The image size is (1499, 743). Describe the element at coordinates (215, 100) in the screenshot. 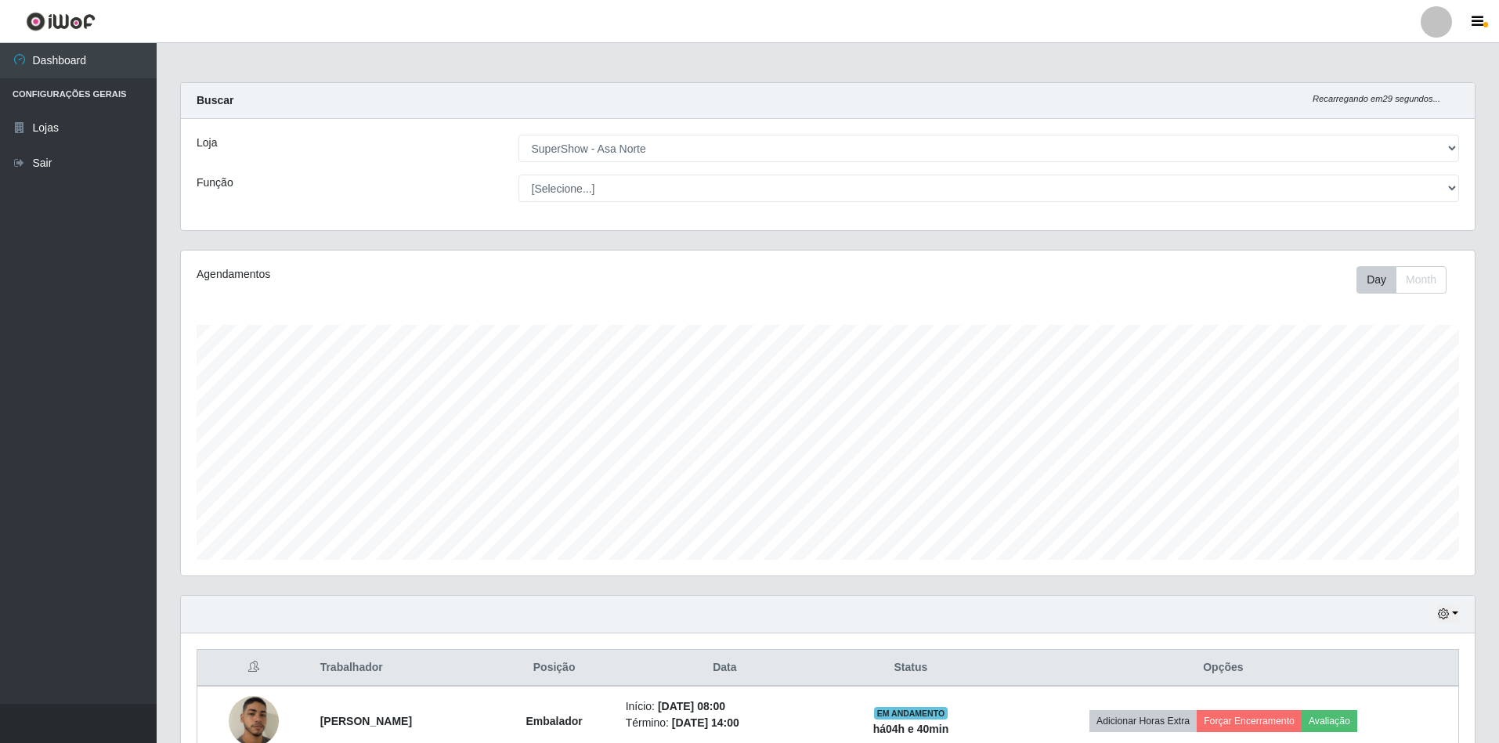

I see `strong: Buscar` at that location.